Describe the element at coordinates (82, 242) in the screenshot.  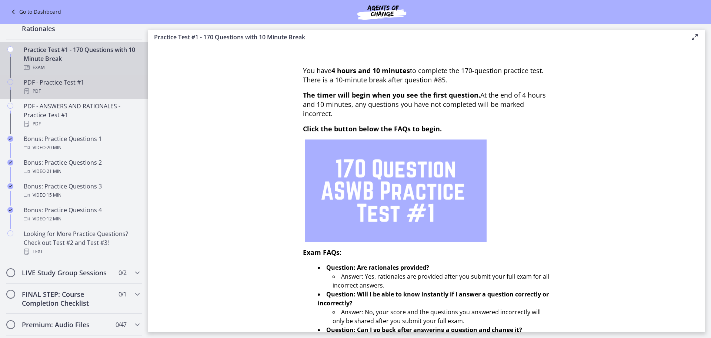
I see `div: Looking for More Practice Questions? Check out Test #2 and Test #3!` at that location.